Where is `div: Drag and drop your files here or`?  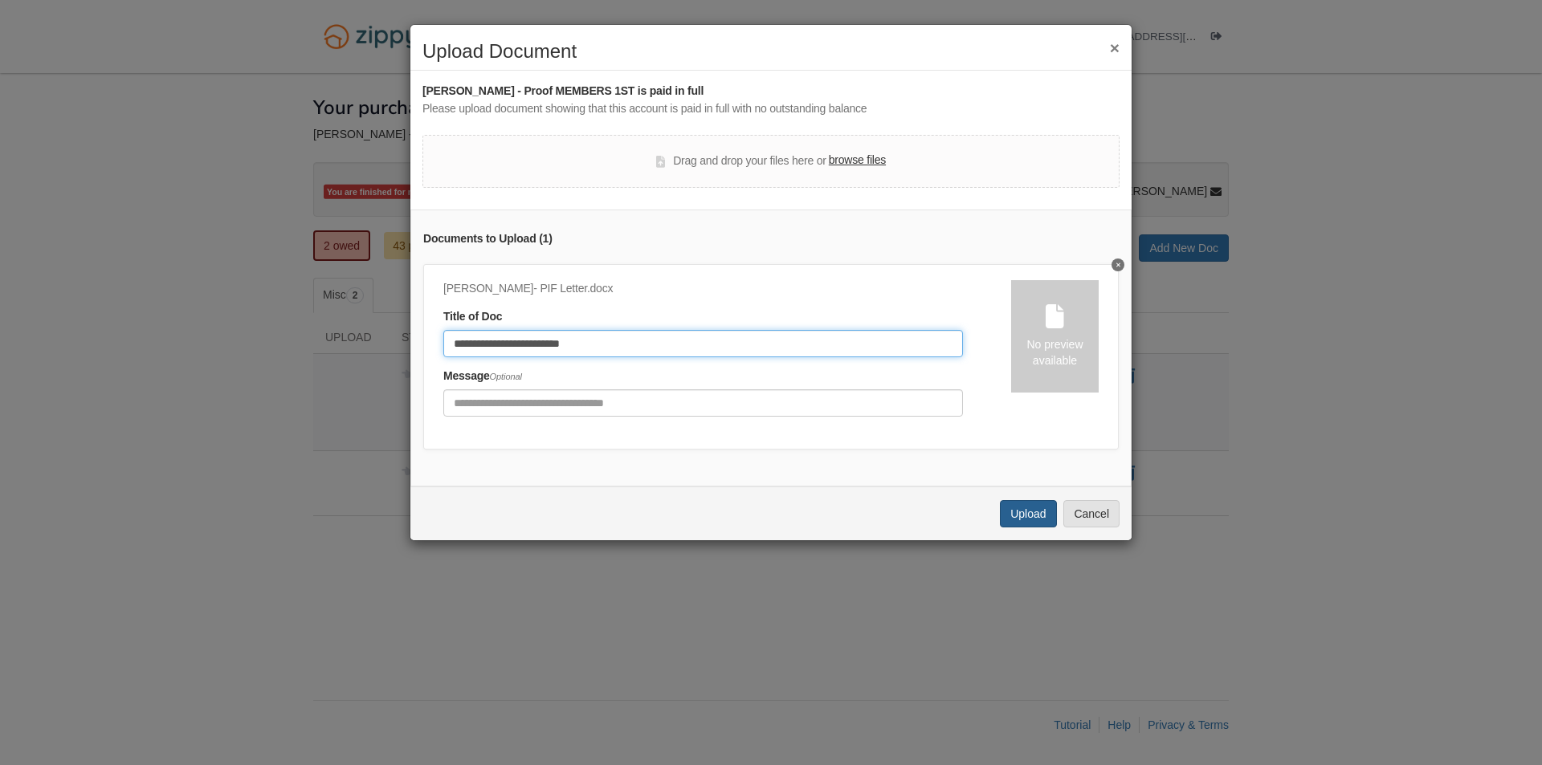 div: Drag and drop your files here or is located at coordinates (771, 161).